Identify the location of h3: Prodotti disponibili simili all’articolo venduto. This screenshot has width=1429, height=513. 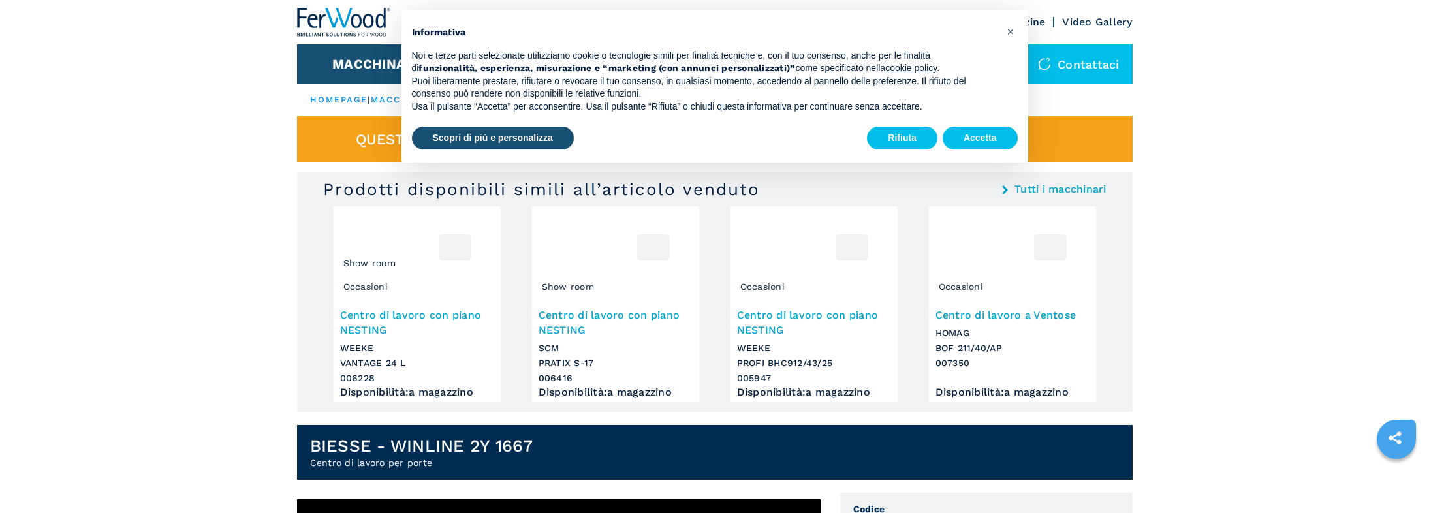
(541, 189).